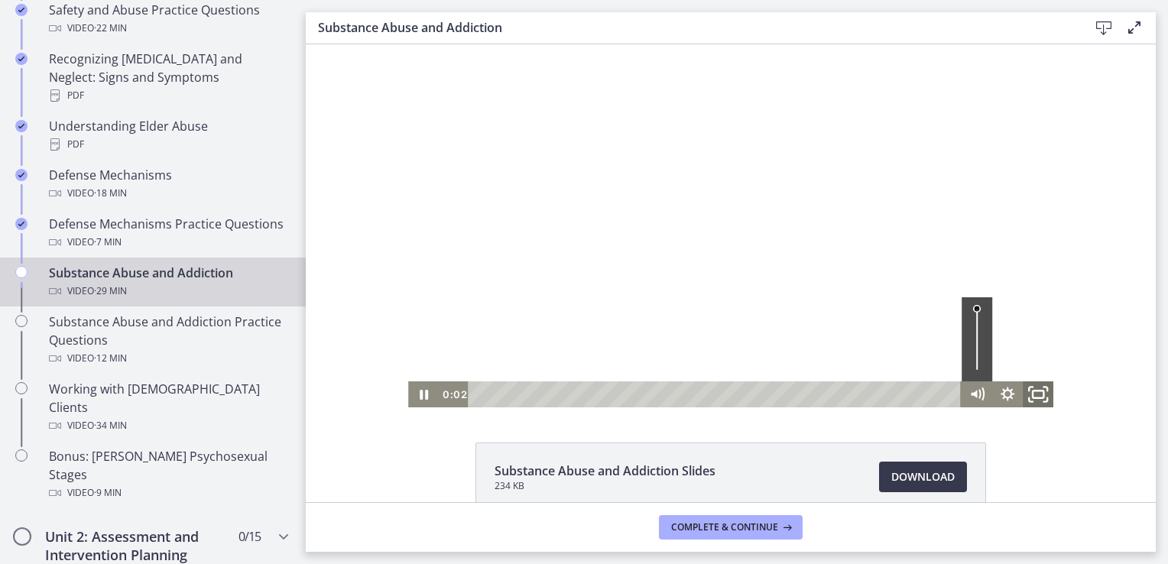 This screenshot has height=564, width=1168. Describe the element at coordinates (725, 527) in the screenshot. I see `span: Complete & continue` at that location.